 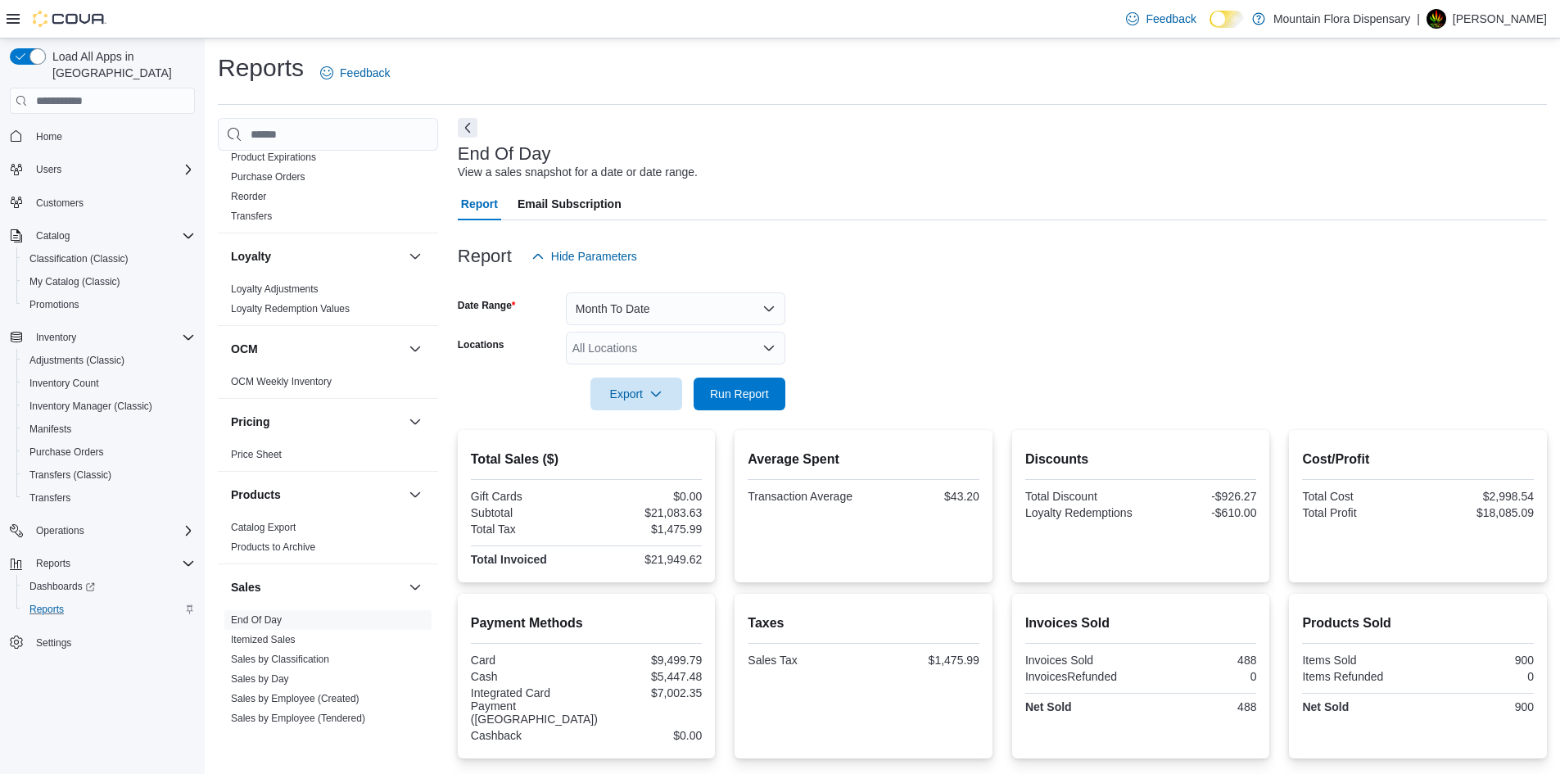 What do you see at coordinates (298, 718) in the screenshot?
I see `a: Sales by Employee (Tendered)` at bounding box center [298, 718].